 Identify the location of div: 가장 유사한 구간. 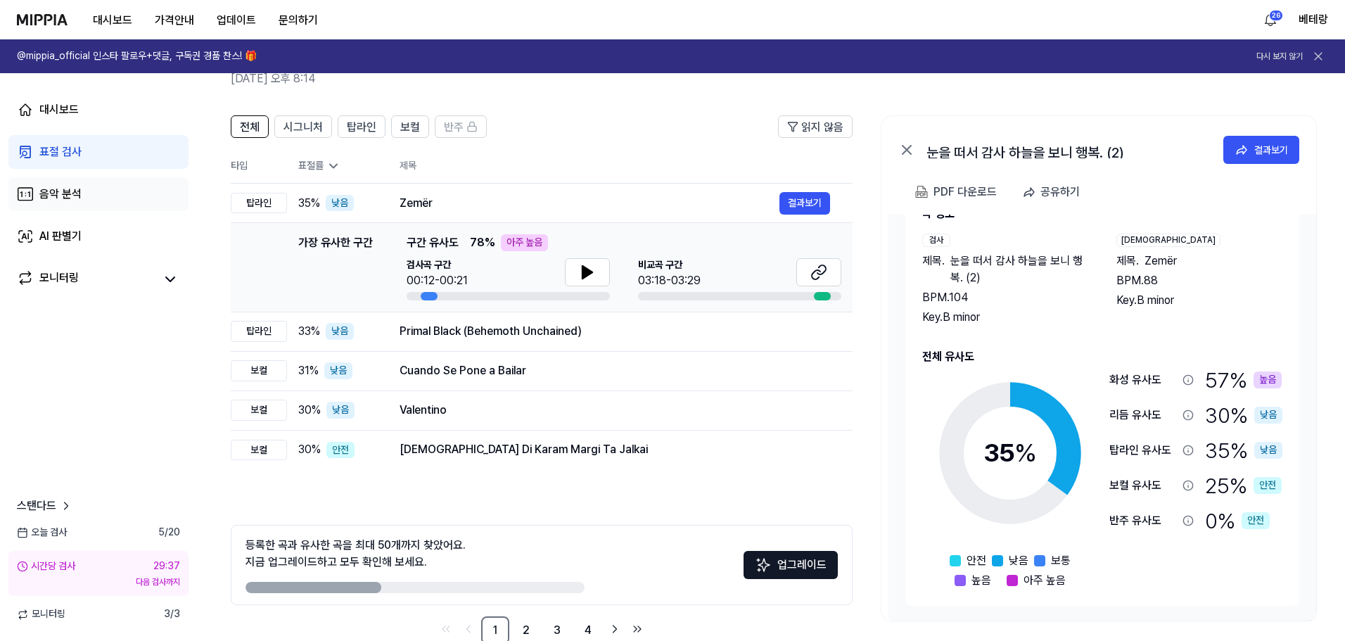
(336, 267).